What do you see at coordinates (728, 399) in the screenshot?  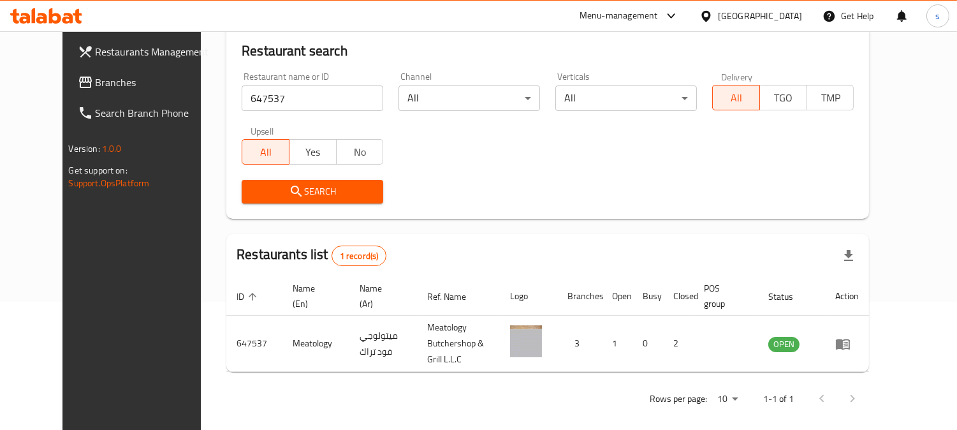 I see `div: Rows per page:` at bounding box center [728, 399].